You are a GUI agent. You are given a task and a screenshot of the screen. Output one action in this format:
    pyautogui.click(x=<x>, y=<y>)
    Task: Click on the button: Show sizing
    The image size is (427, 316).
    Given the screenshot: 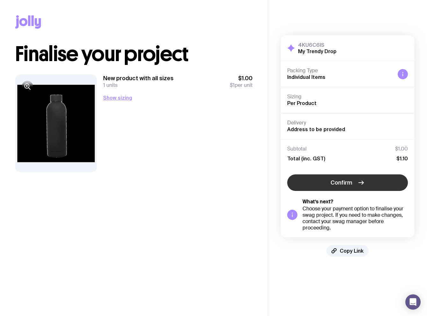 What is the action you would take?
    pyautogui.click(x=117, y=98)
    